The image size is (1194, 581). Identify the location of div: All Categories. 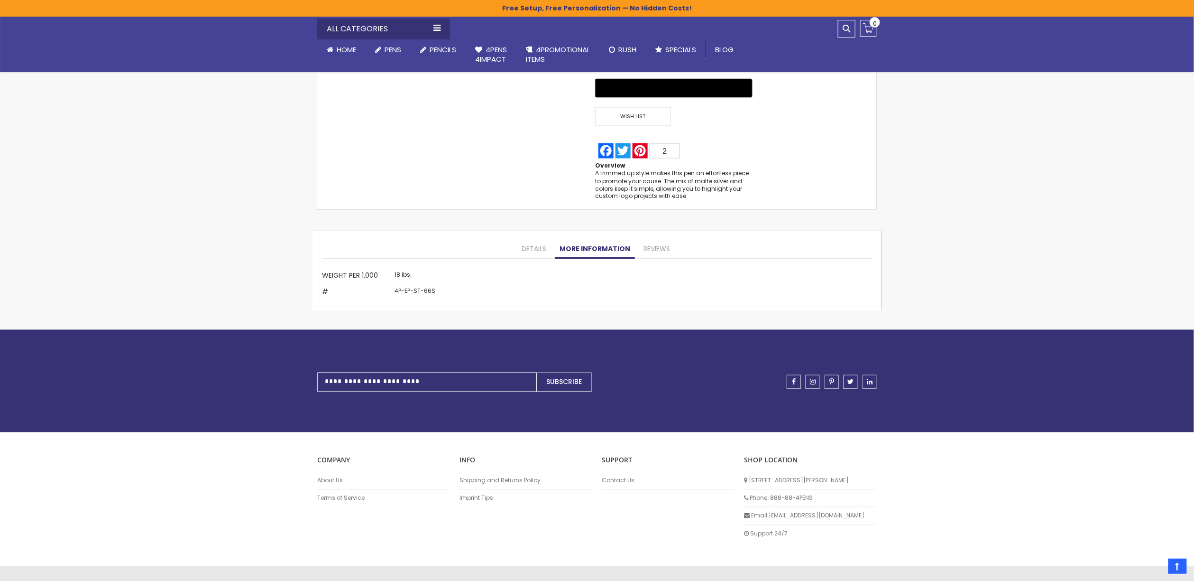
(384, 29).